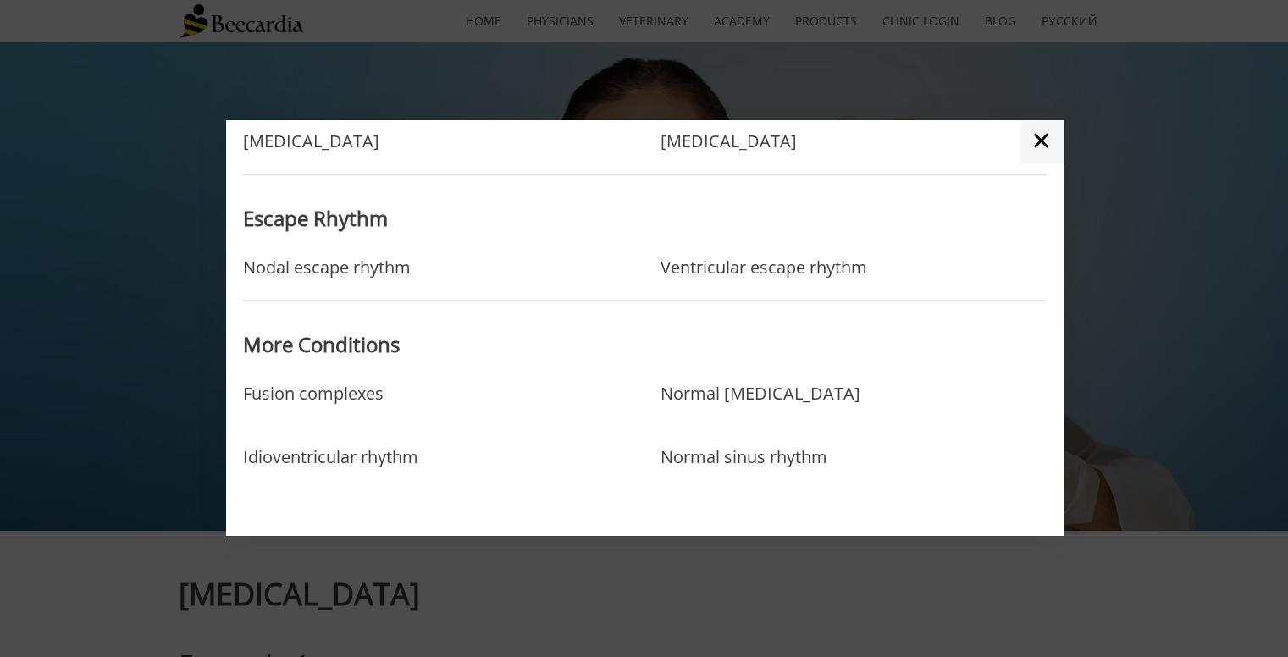  What do you see at coordinates (743, 474) in the screenshot?
I see `a: Normal sinus rhythm` at bounding box center [743, 474].